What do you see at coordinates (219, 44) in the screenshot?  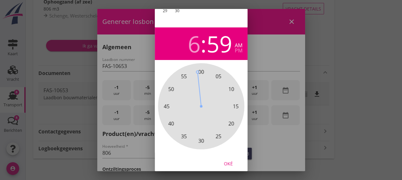 I see `div: 59` at bounding box center [219, 44].